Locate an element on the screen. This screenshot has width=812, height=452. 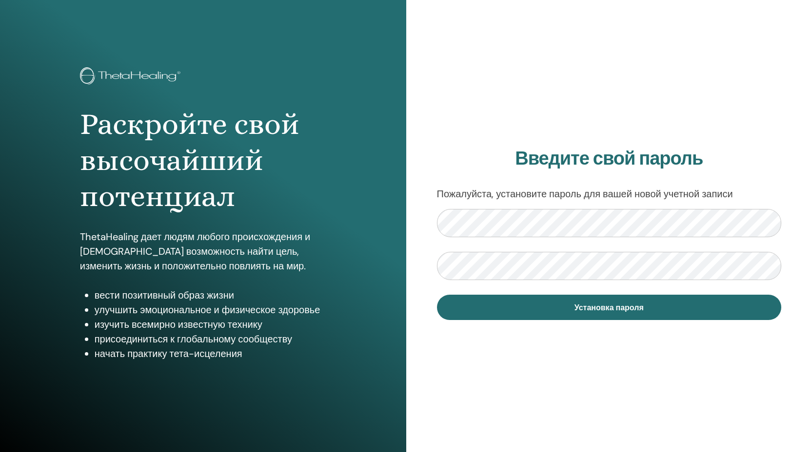
li: вести позитивный образ жизни is located at coordinates (210, 295).